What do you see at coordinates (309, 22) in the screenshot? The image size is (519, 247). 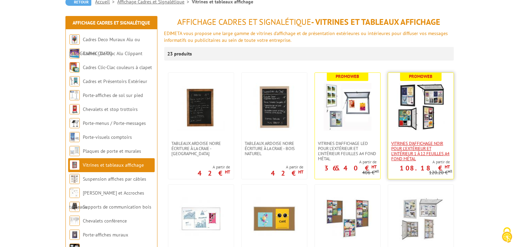 I see `h1: - Vitrines et tableaux affichage` at bounding box center [309, 22].